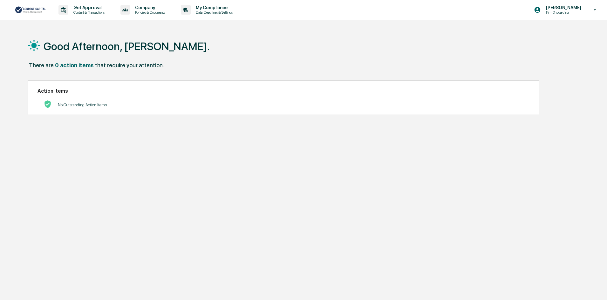  Describe the element at coordinates (82, 105) in the screenshot. I see `p: No Outstanding Action Items` at that location.